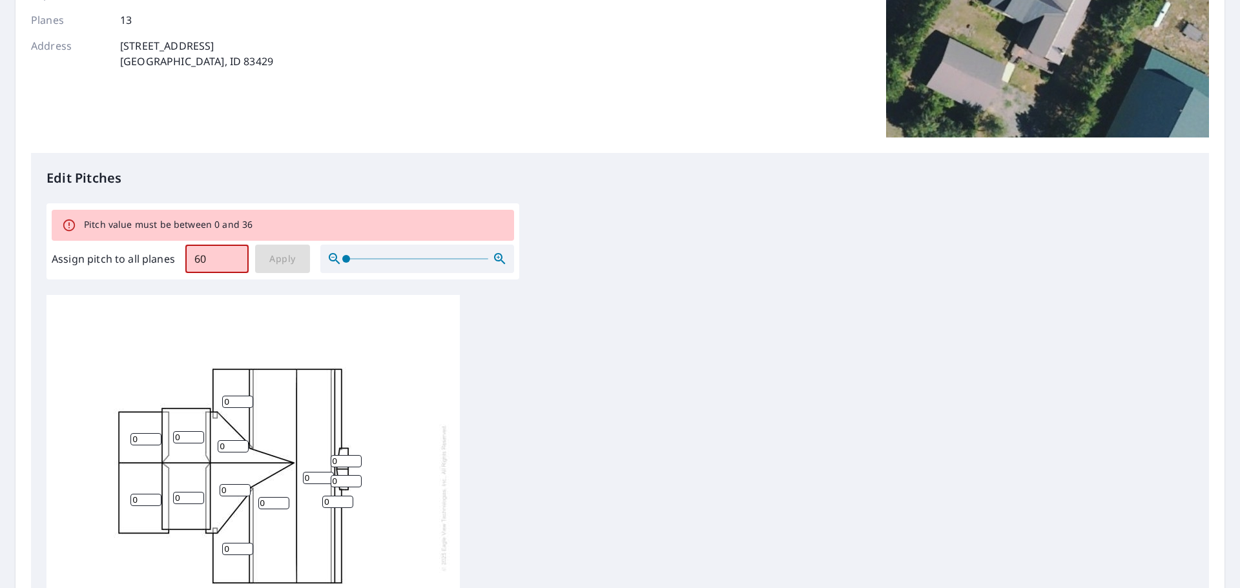  Describe the element at coordinates (620, 178) in the screenshot. I see `p: Edit Pitches` at that location.